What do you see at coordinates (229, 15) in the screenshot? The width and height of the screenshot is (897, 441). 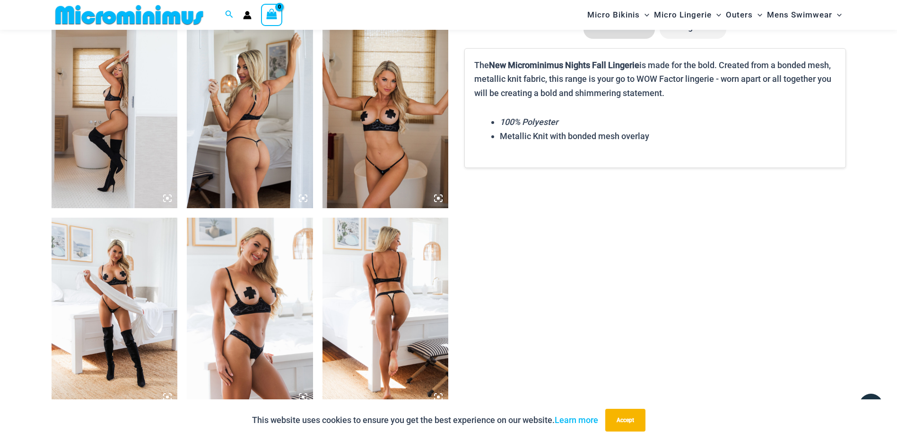 I see `a: Search icon link` at bounding box center [229, 15].